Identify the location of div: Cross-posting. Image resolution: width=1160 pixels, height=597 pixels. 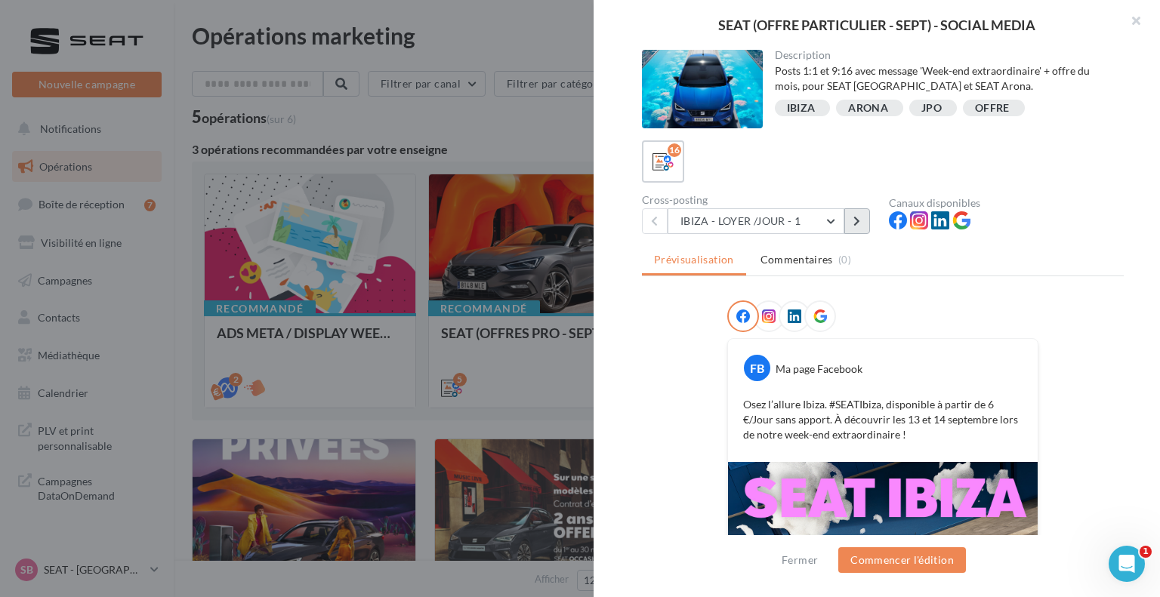
(759, 200).